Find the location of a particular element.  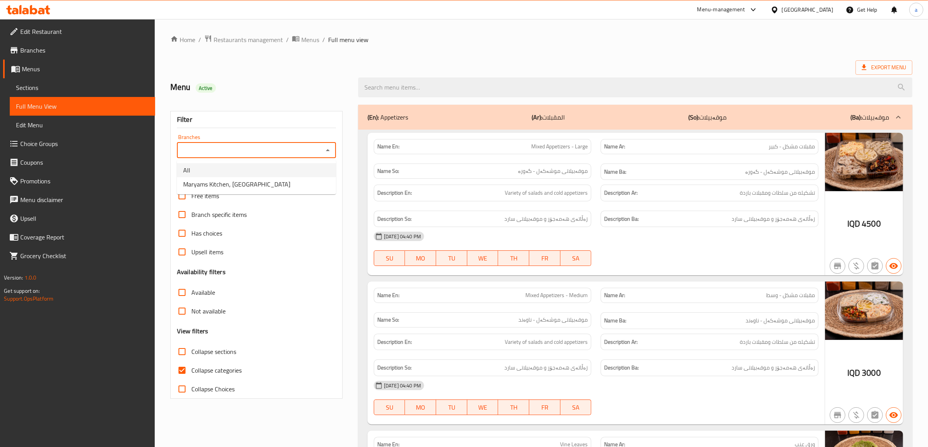

span: Promotions is located at coordinates (85, 181).